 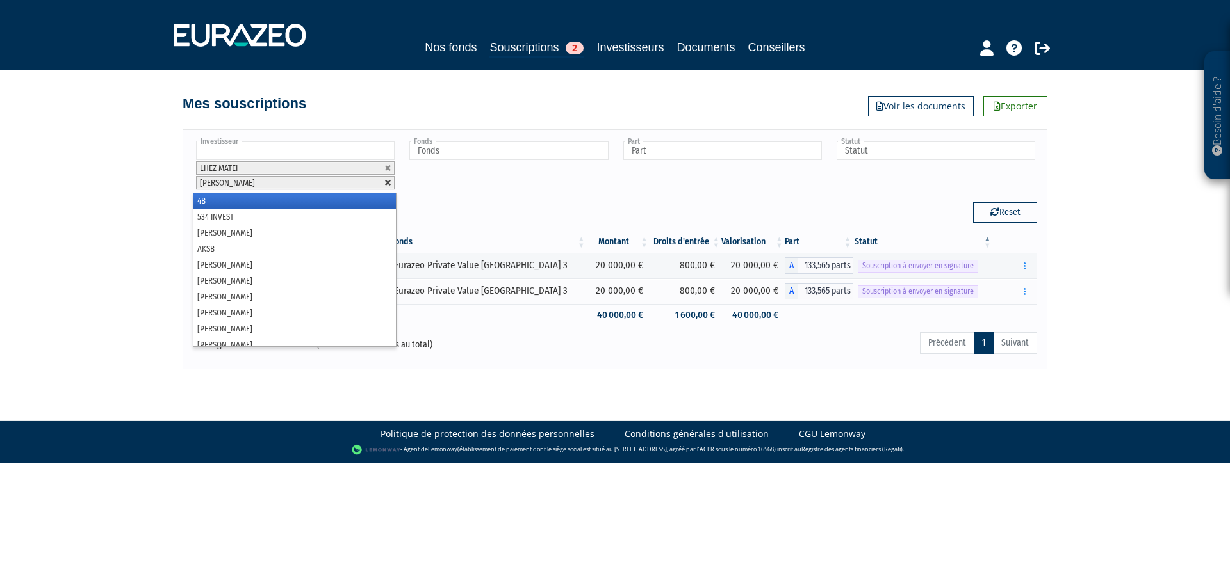 I want to click on a: Lemonway, so click(x=442, y=449).